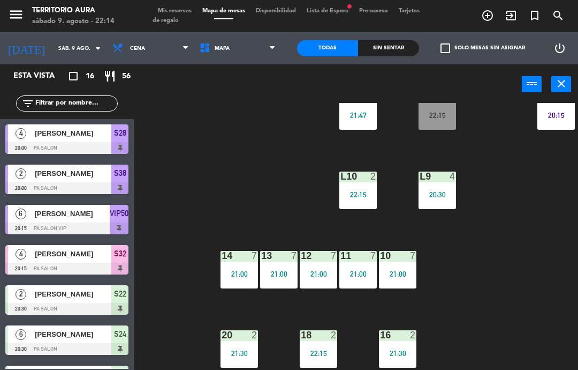  What do you see at coordinates (261, 255) in the screenshot?
I see `div: 13` at bounding box center [261, 255].